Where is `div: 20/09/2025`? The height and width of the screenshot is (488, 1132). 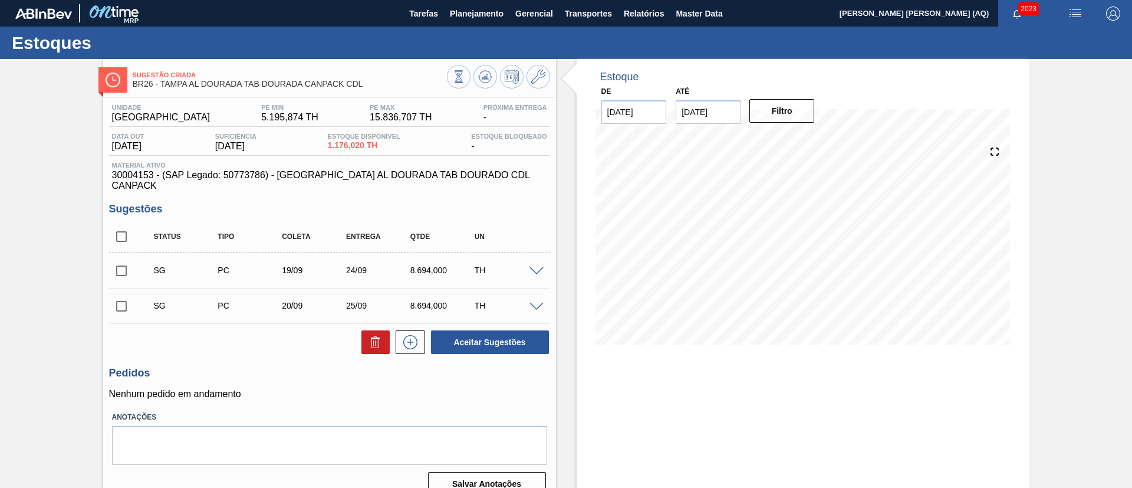 div: 20/09/2025 is located at coordinates (314, 305).